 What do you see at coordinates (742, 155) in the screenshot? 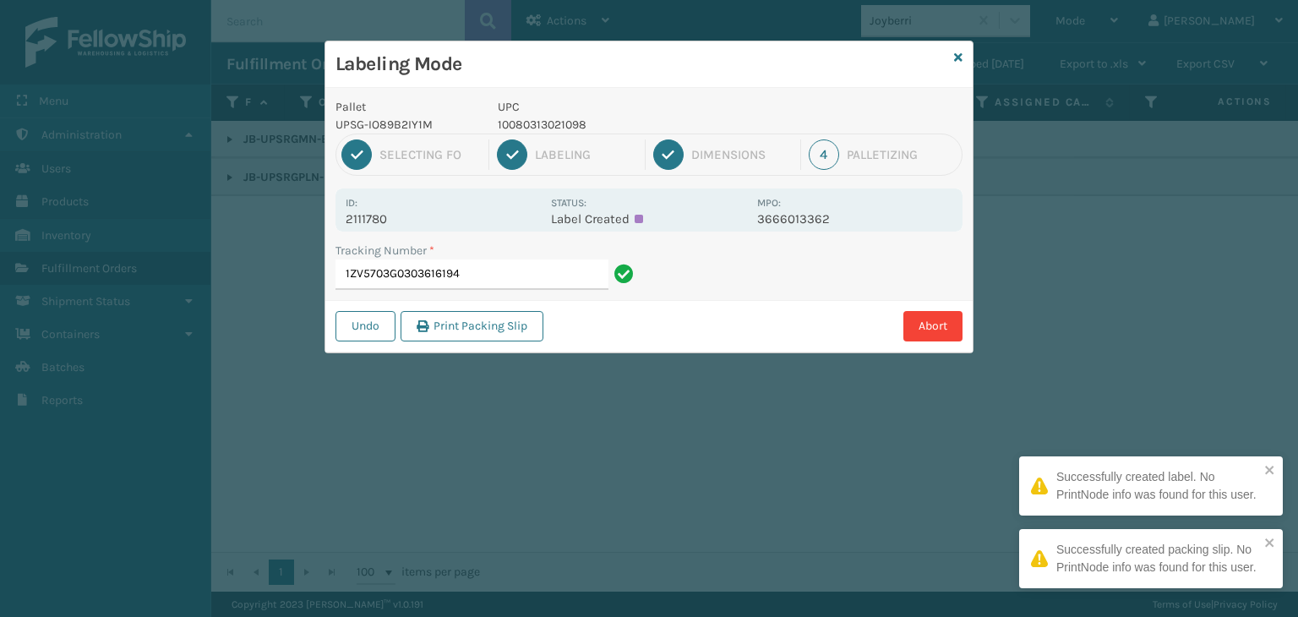
I see `div: Dimensions` at bounding box center [742, 155].